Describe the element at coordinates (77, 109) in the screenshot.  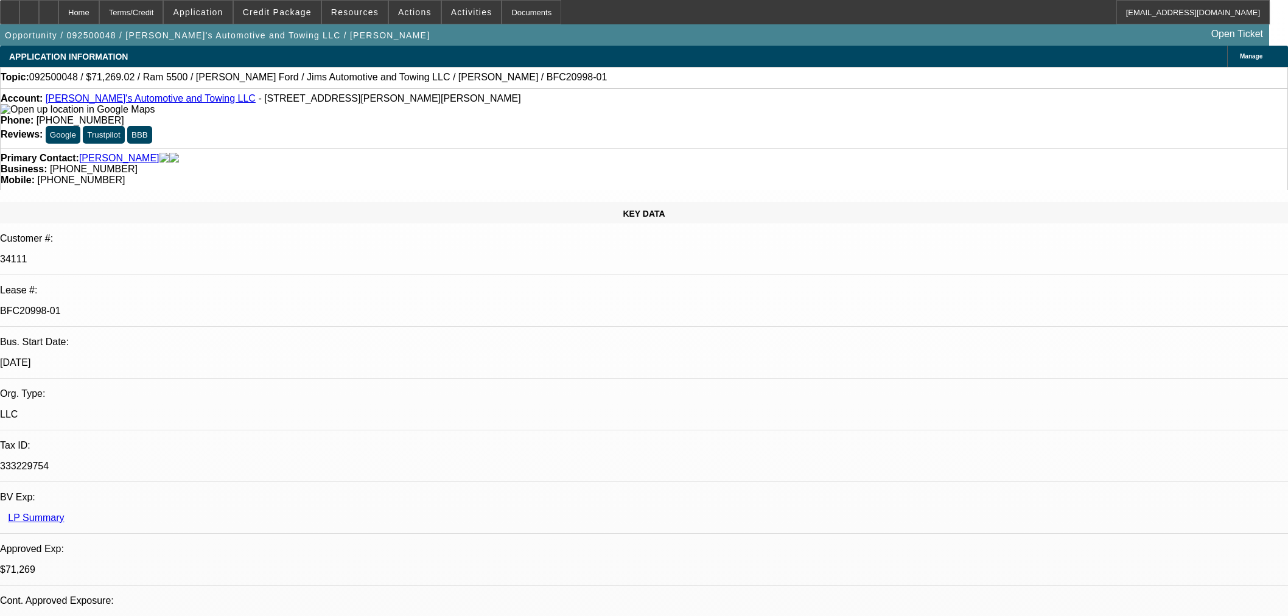
I see `a: View Google Maps` at that location.